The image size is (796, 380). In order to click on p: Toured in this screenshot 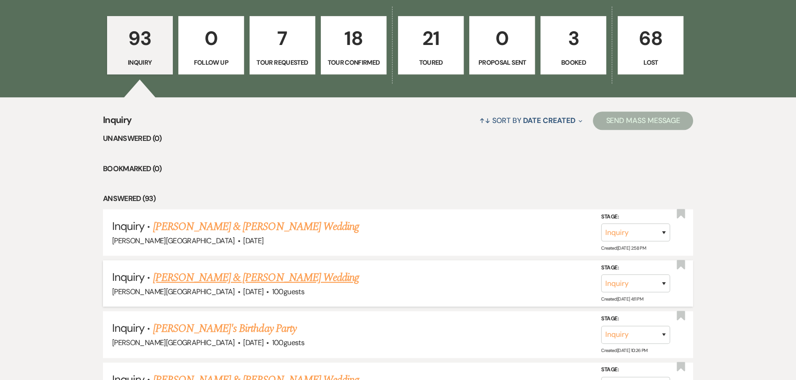, I will do `click(430, 62)`.